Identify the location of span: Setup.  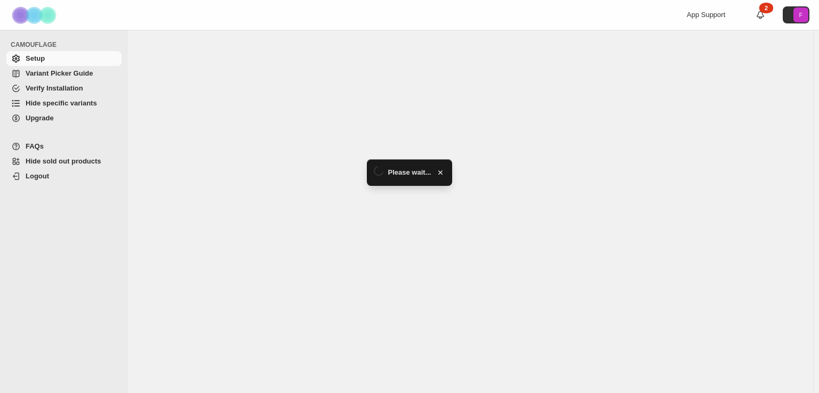
(35, 58).